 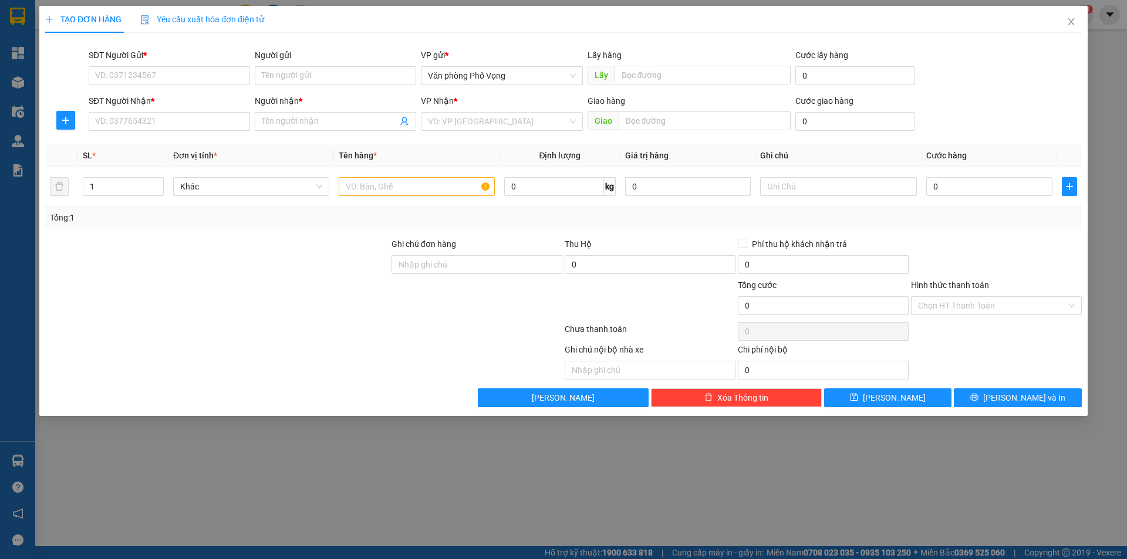 I want to click on button: deleteXóa Thông tin, so click(x=736, y=398).